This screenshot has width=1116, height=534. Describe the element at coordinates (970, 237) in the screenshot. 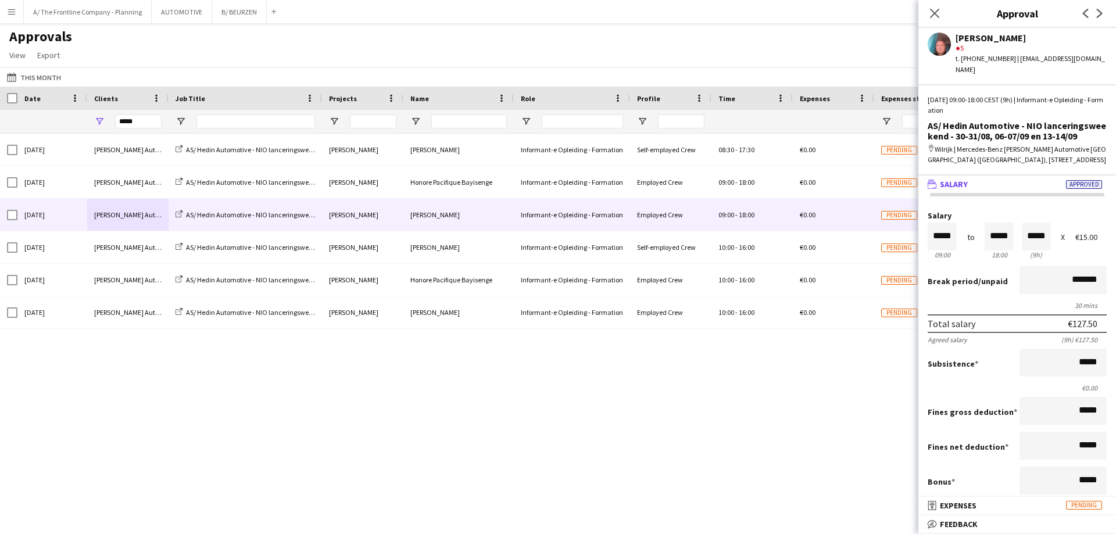

I see `div: to` at that location.